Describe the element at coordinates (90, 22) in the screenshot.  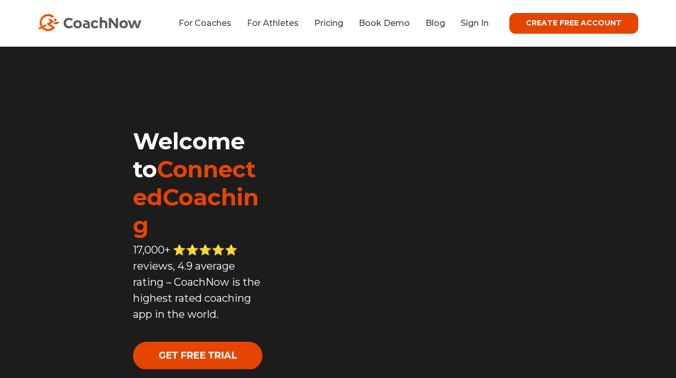
I see `img: CoachNow Logo` at that location.